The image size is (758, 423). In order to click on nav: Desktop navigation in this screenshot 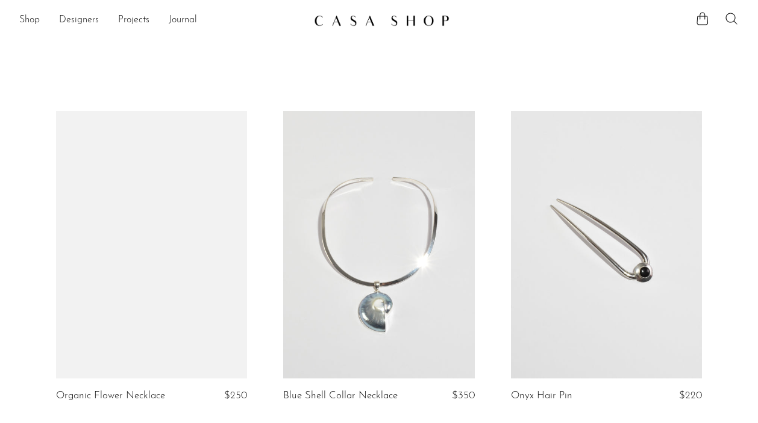, I will do `click(161, 20)`.